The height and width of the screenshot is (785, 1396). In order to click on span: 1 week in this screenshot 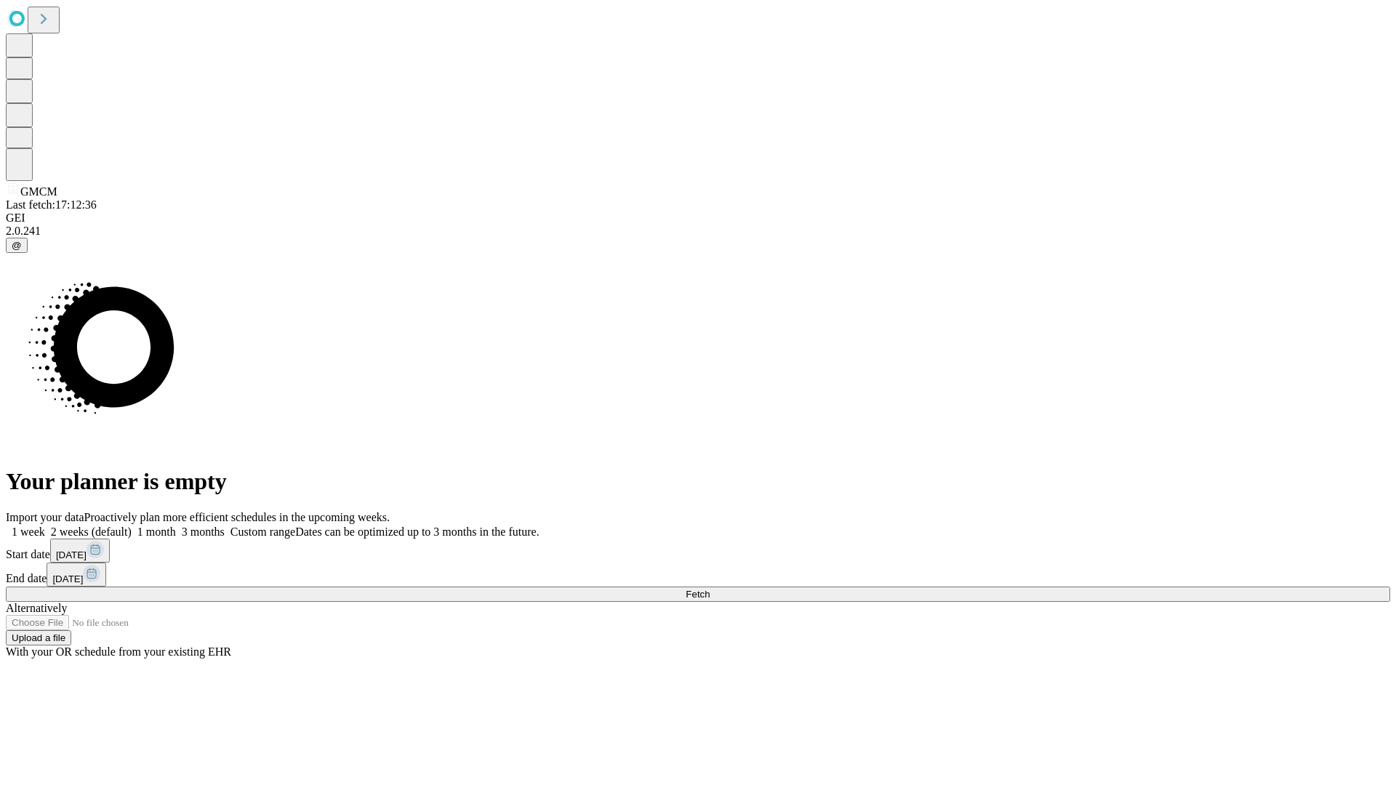, I will do `click(28, 532)`.